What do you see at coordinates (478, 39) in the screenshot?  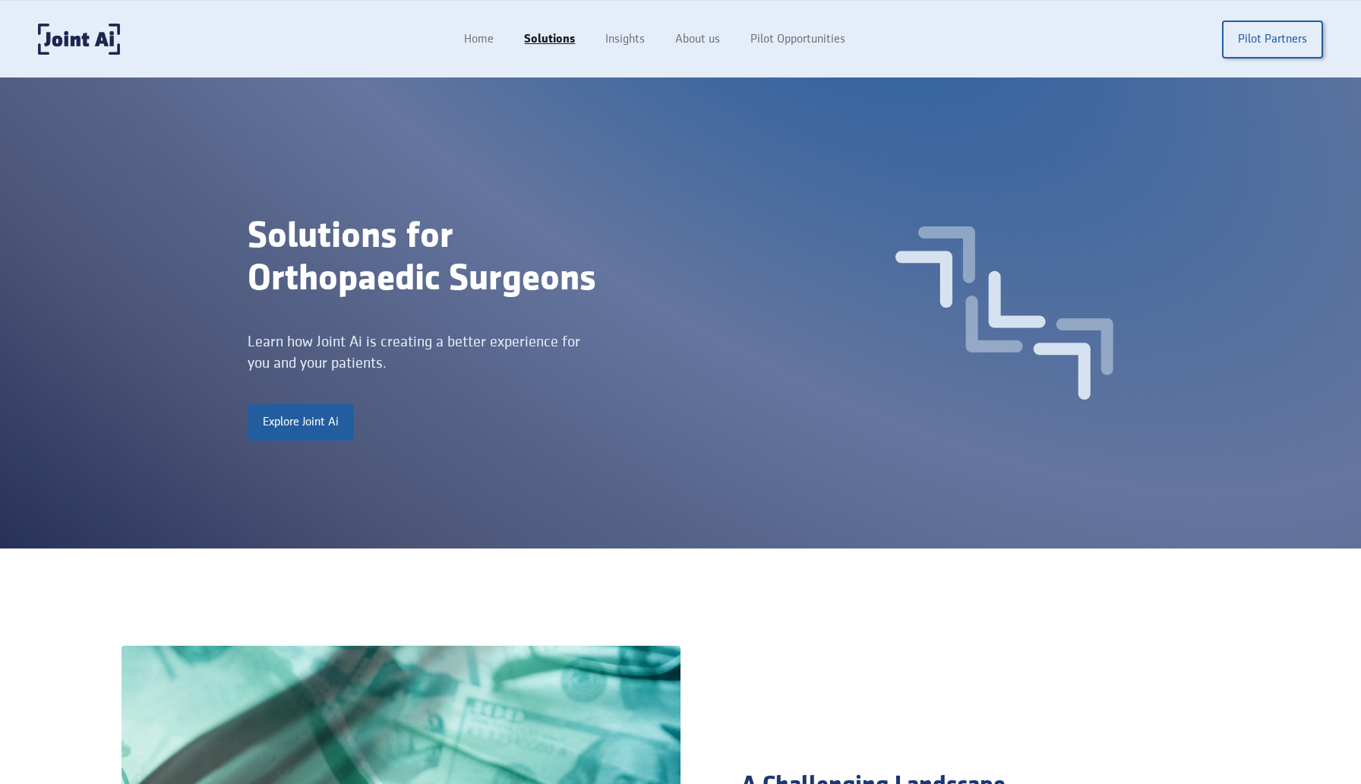 I see `a: Home` at bounding box center [478, 39].